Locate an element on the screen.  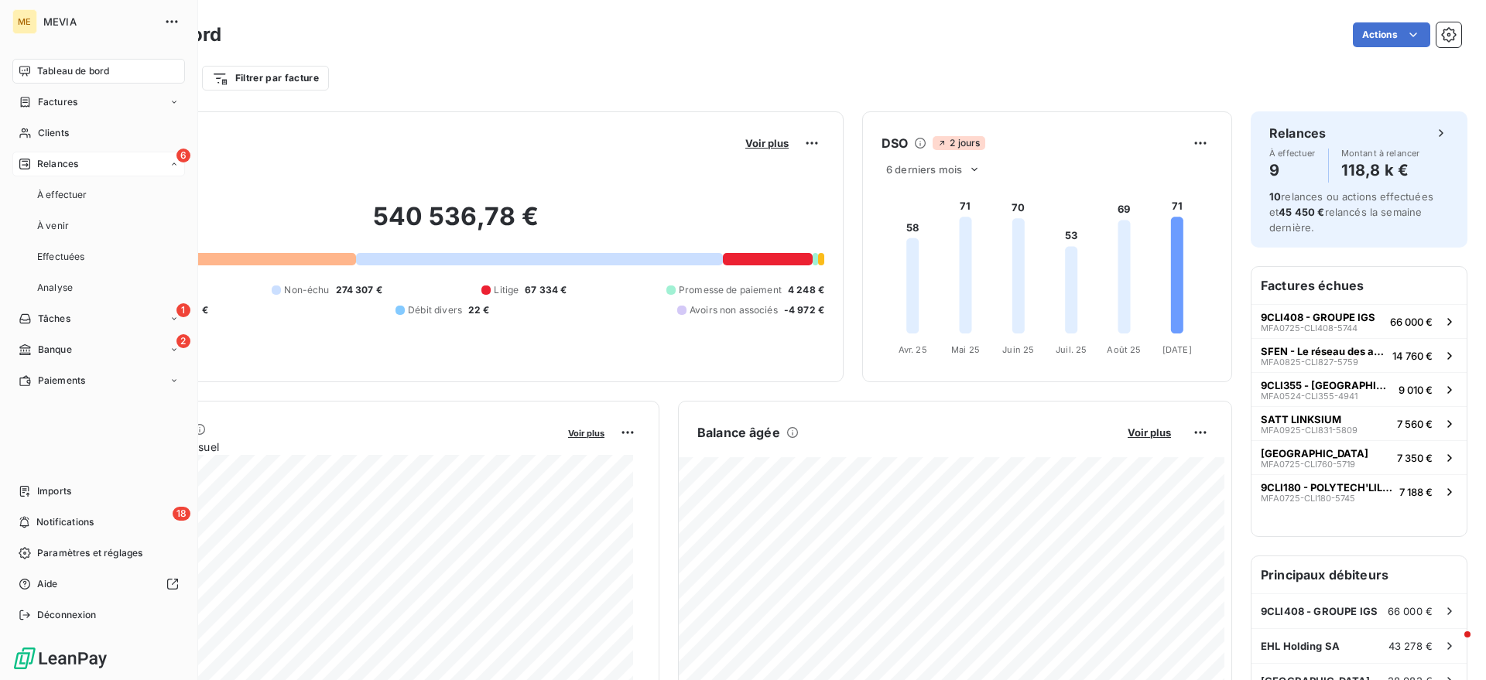
h6: Principaux débiteurs is located at coordinates (1359, 575).